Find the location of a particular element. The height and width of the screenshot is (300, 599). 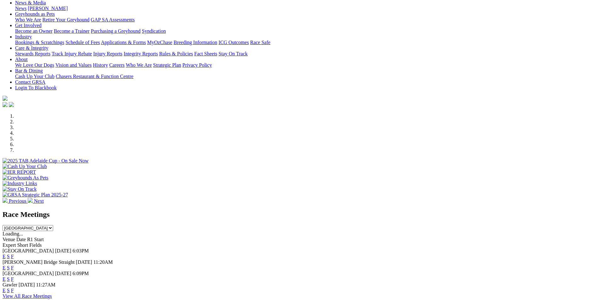

img: logo-grsa-white.png is located at coordinates (5, 98).